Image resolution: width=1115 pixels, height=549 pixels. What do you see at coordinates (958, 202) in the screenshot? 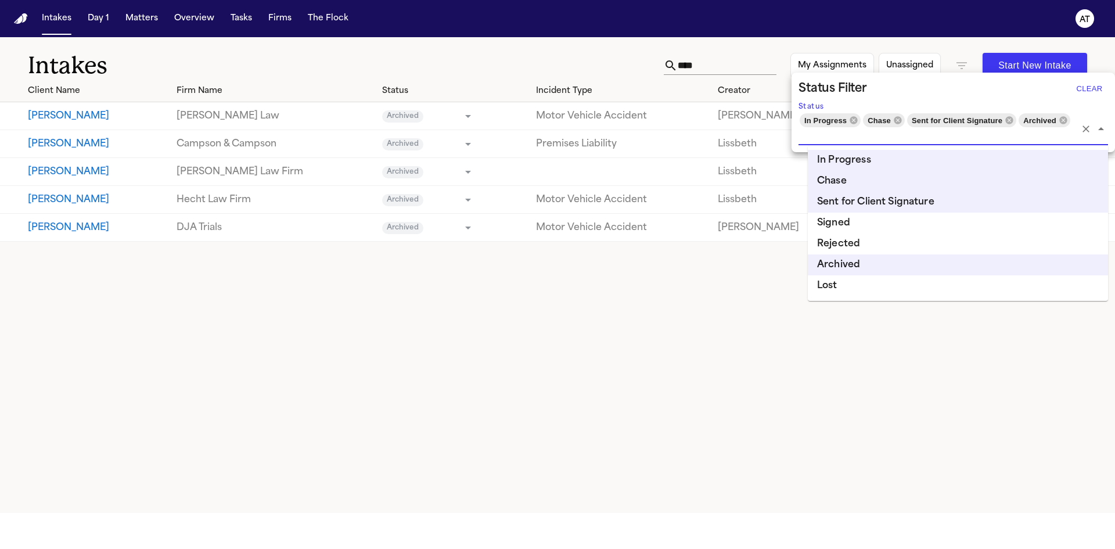
I see `li: Sent for Client Signature` at bounding box center [958, 202].